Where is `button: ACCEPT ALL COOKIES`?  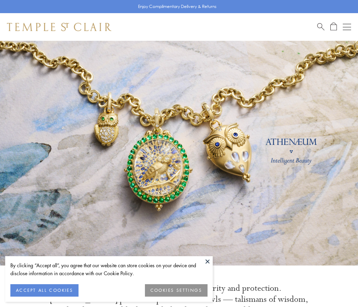
button: ACCEPT ALL COOKIES is located at coordinates (44, 290).